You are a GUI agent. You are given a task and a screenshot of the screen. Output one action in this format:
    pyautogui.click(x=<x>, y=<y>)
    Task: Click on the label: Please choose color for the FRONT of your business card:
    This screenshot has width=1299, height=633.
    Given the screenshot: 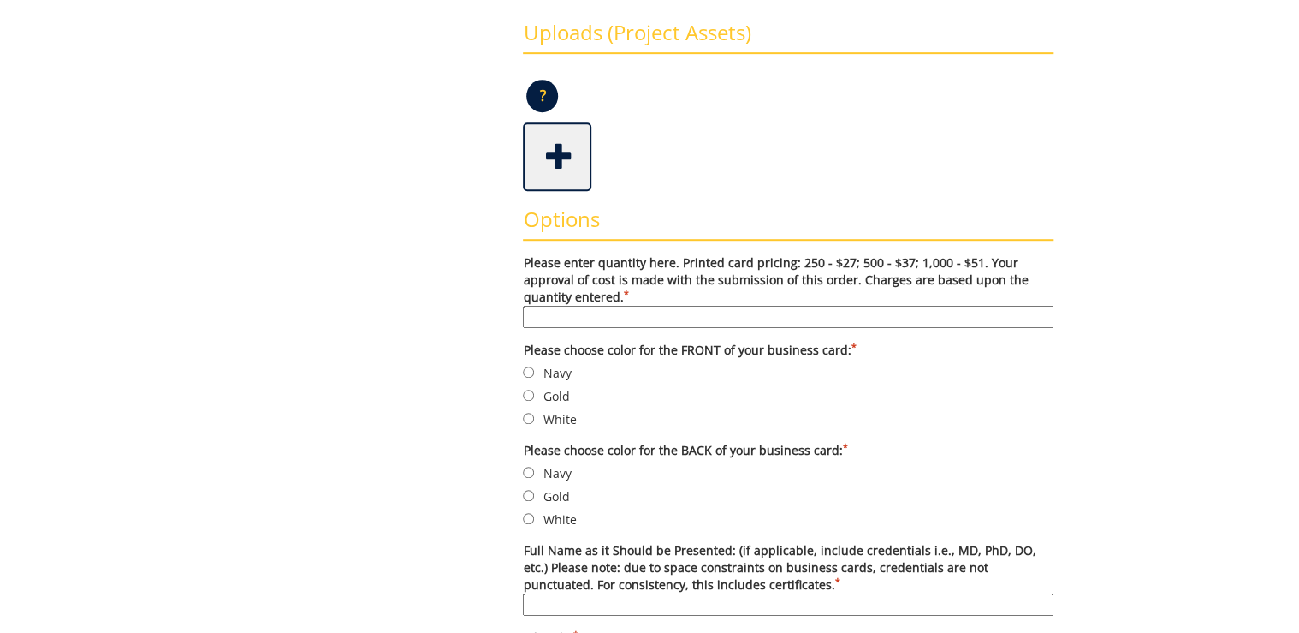 What is the action you would take?
    pyautogui.click(x=788, y=350)
    